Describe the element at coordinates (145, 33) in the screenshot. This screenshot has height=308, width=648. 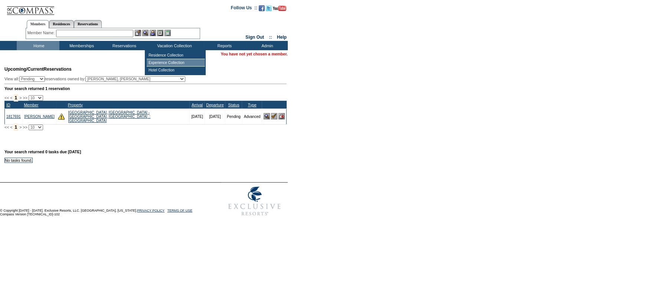
I see `img: View` at that location.